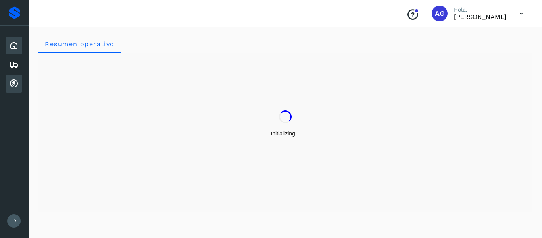  Describe the element at coordinates (14, 65) in the screenshot. I see `div: Embarques` at that location.